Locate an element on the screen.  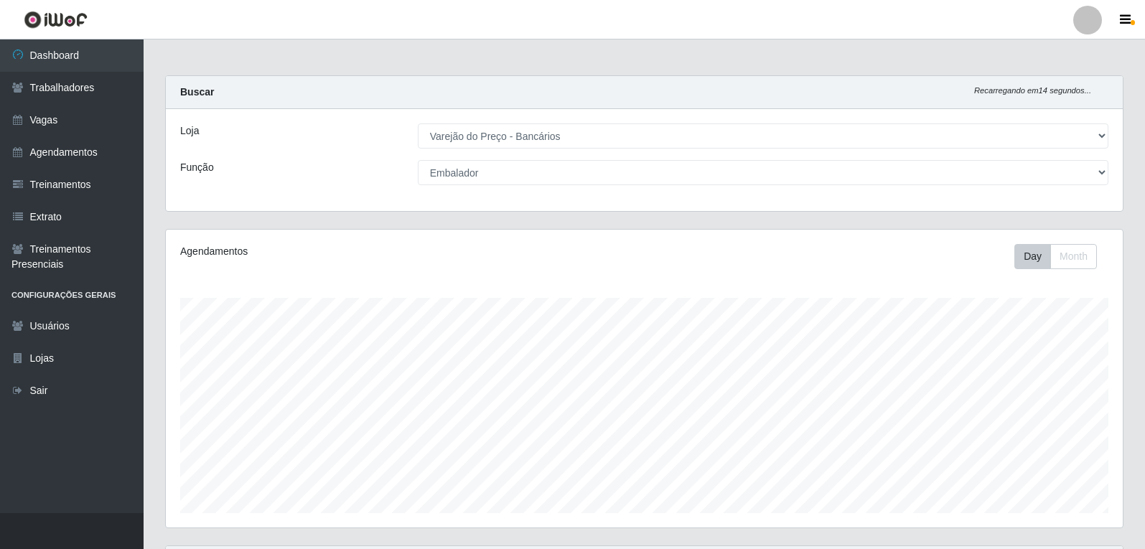
img: CoreUI Logo is located at coordinates (55, 19).